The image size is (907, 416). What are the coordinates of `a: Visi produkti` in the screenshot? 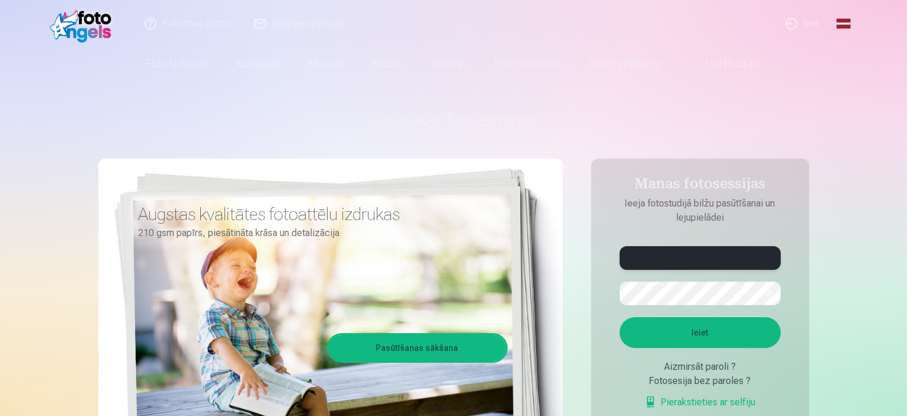 It's located at (724, 64).